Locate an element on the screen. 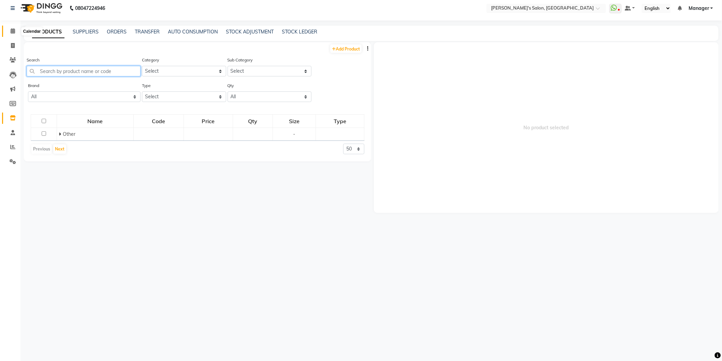  a: STOCK ADJUSTMENT is located at coordinates (250, 32).